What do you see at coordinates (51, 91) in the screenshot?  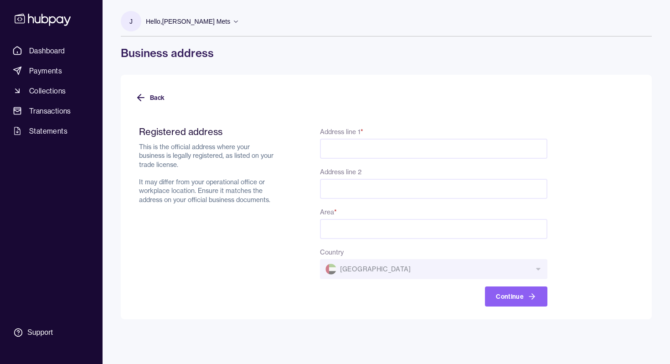 I see `a: Collections` at bounding box center [51, 91].